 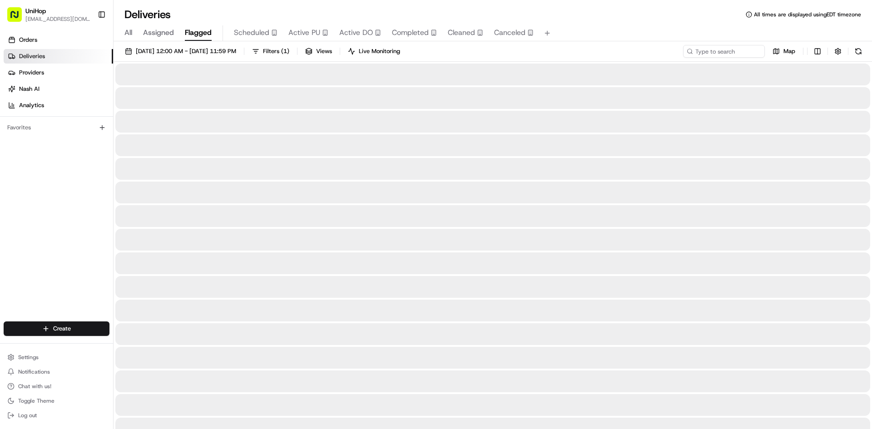 What do you see at coordinates (58, 56) in the screenshot?
I see `a: Deliveries` at bounding box center [58, 56].